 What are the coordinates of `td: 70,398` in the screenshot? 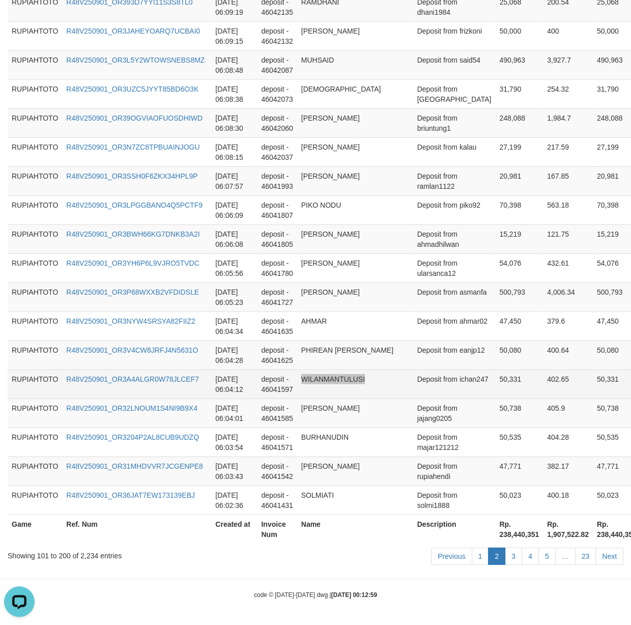 It's located at (519, 210).